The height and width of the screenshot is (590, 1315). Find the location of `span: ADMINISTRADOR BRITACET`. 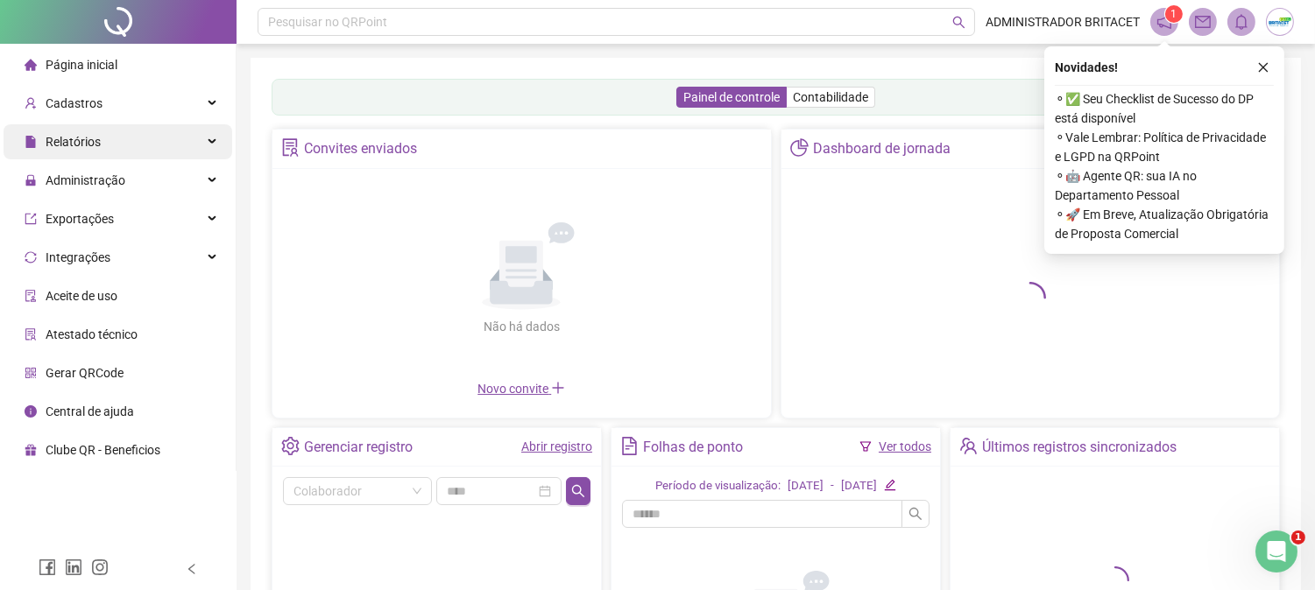

span: ADMINISTRADOR BRITACET is located at coordinates (1062, 22).